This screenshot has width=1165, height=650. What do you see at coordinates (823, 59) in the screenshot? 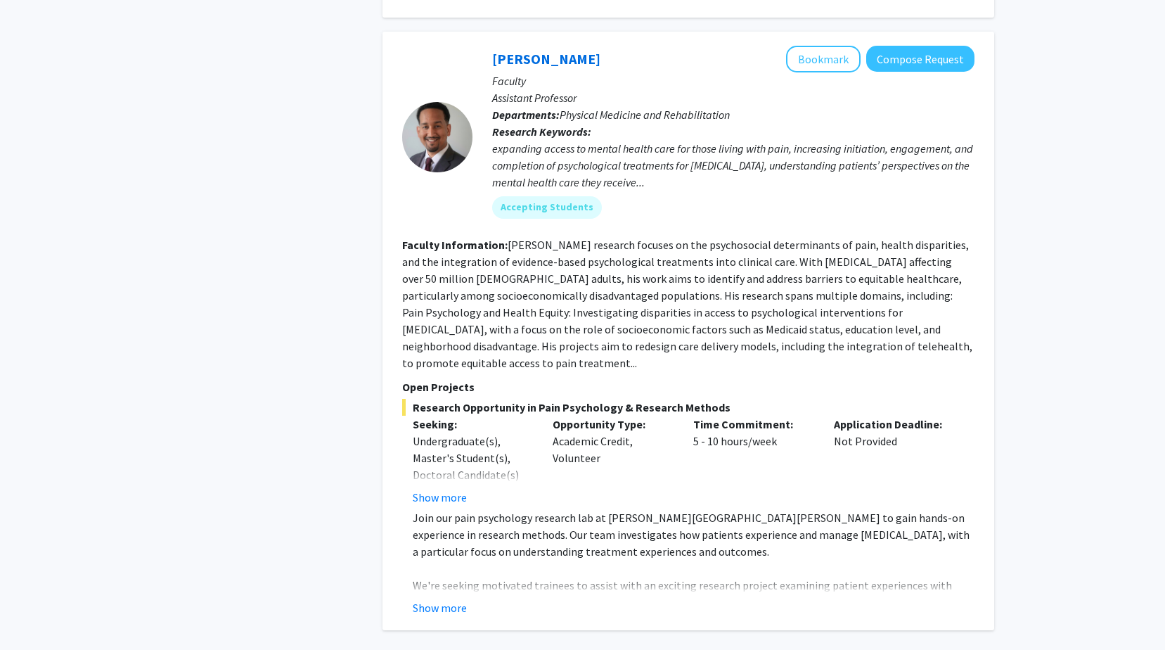
I see `button: Add Fenan Rassu to Bookmarks` at bounding box center [823, 59].